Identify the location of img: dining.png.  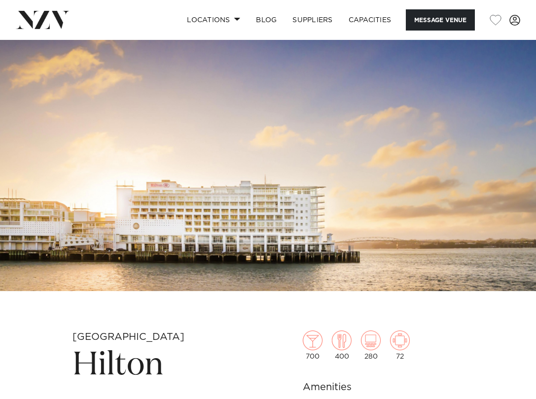
(342, 341).